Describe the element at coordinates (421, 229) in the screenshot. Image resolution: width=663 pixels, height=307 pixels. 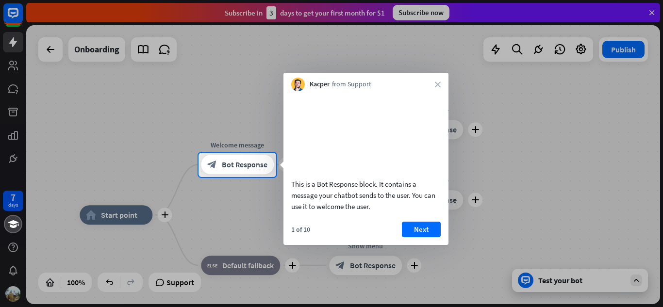
I see `button: Next` at that location.